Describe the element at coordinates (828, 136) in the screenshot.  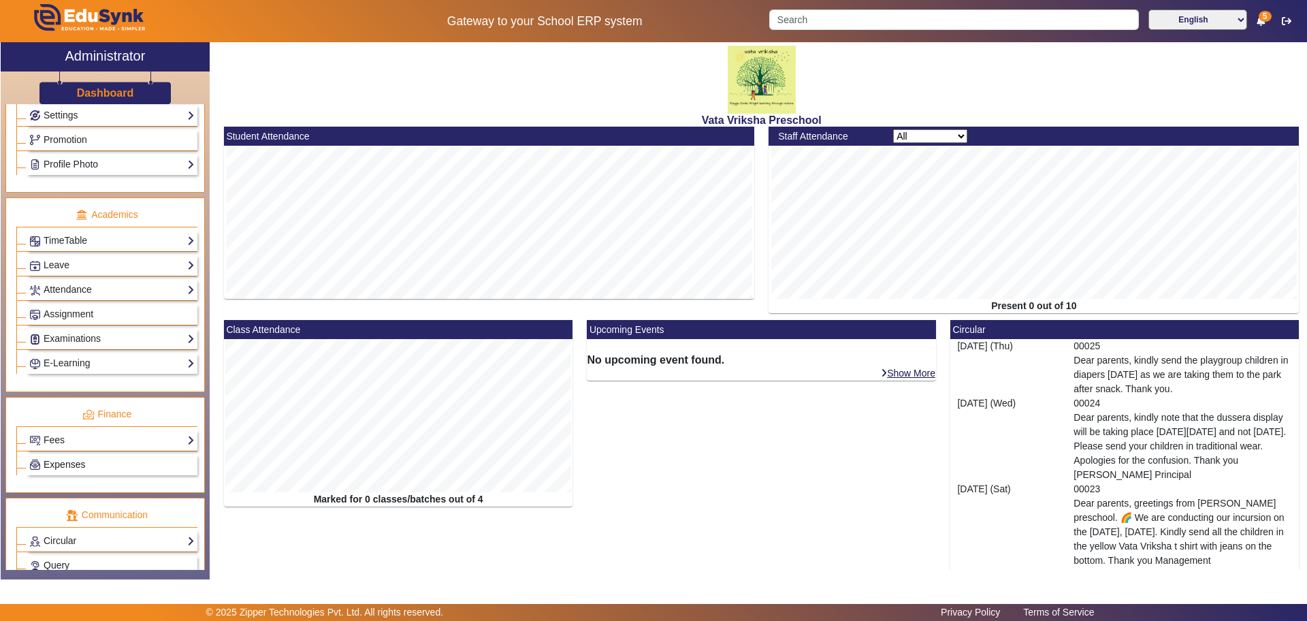
I see `div: Staff Attendance` at that location.